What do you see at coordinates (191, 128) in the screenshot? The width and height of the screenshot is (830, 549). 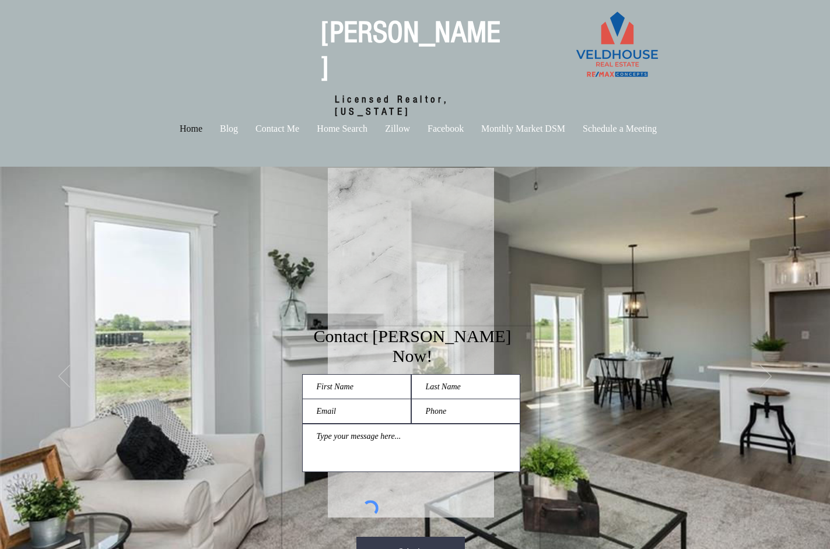 I see `a: Home` at bounding box center [191, 128].